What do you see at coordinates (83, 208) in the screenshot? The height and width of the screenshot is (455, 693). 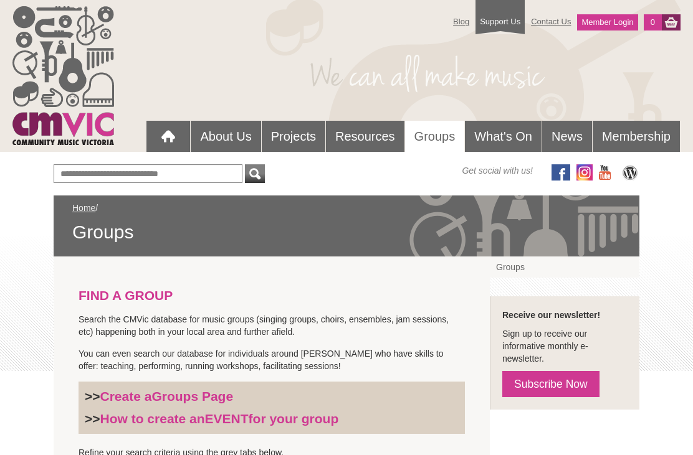 I see `a: Home` at bounding box center [83, 208].